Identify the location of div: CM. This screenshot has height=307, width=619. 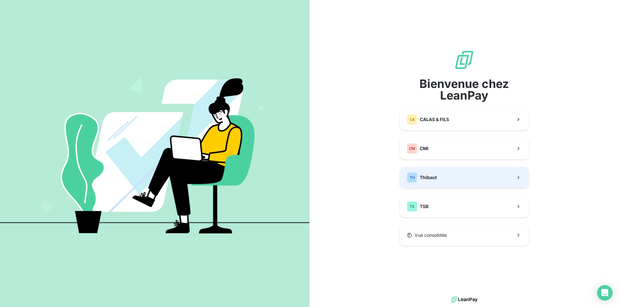
(412, 149).